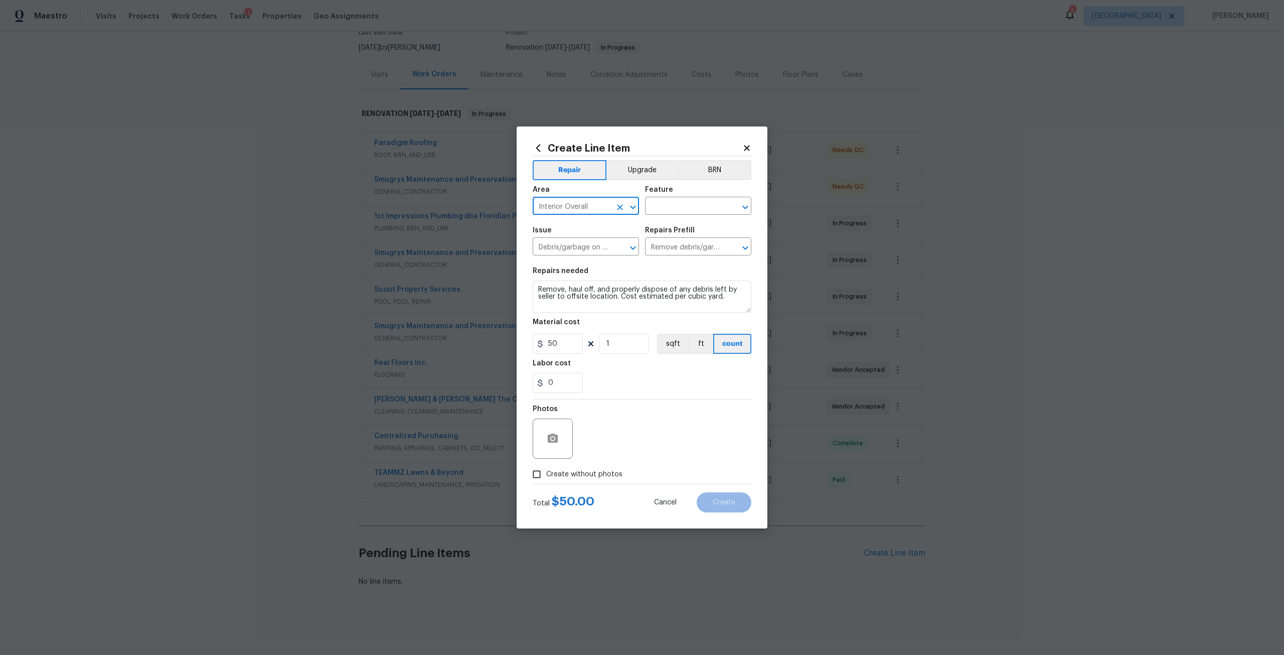  I want to click on button: Clear, so click(620, 207).